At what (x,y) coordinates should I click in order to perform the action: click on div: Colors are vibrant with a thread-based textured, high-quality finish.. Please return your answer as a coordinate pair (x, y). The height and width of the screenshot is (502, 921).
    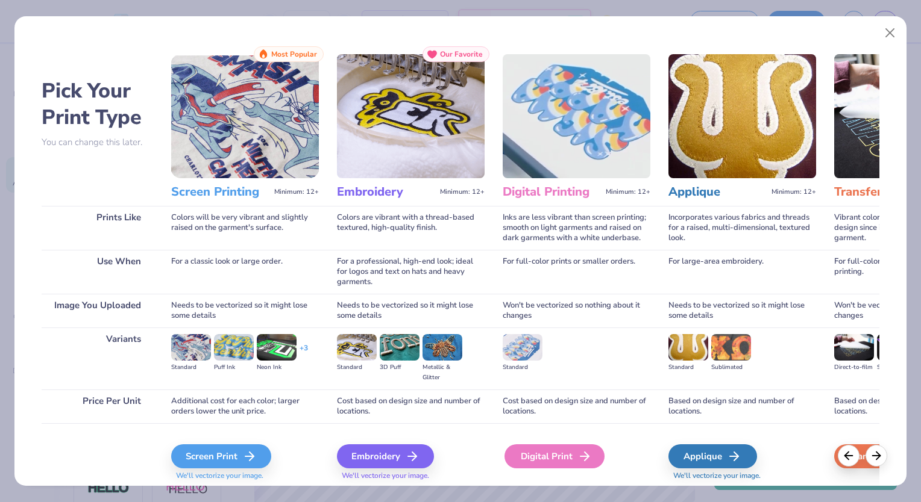
    Looking at the image, I should click on (410, 228).